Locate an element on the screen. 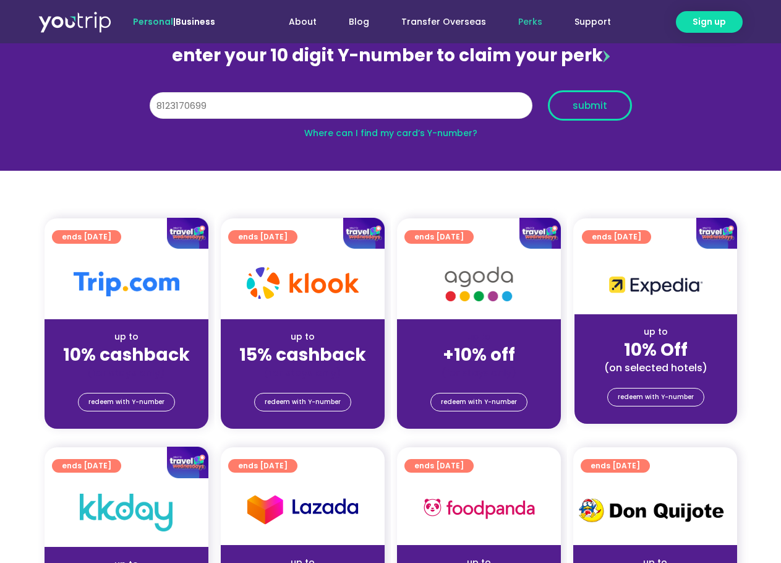 Image resolution: width=781 pixels, height=563 pixels. button: submit is located at coordinates (590, 105).